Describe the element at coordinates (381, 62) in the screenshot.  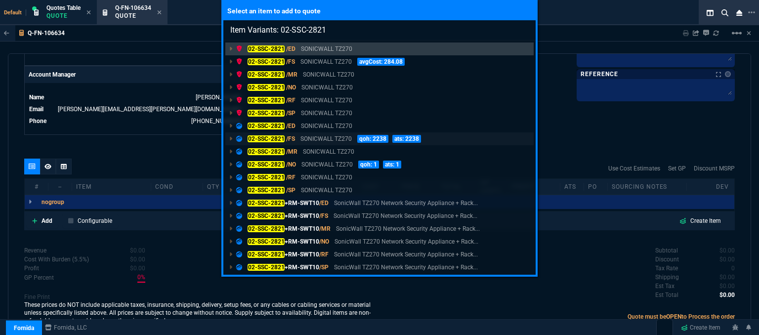
I see `p: avgCost: 284.08` at that location.